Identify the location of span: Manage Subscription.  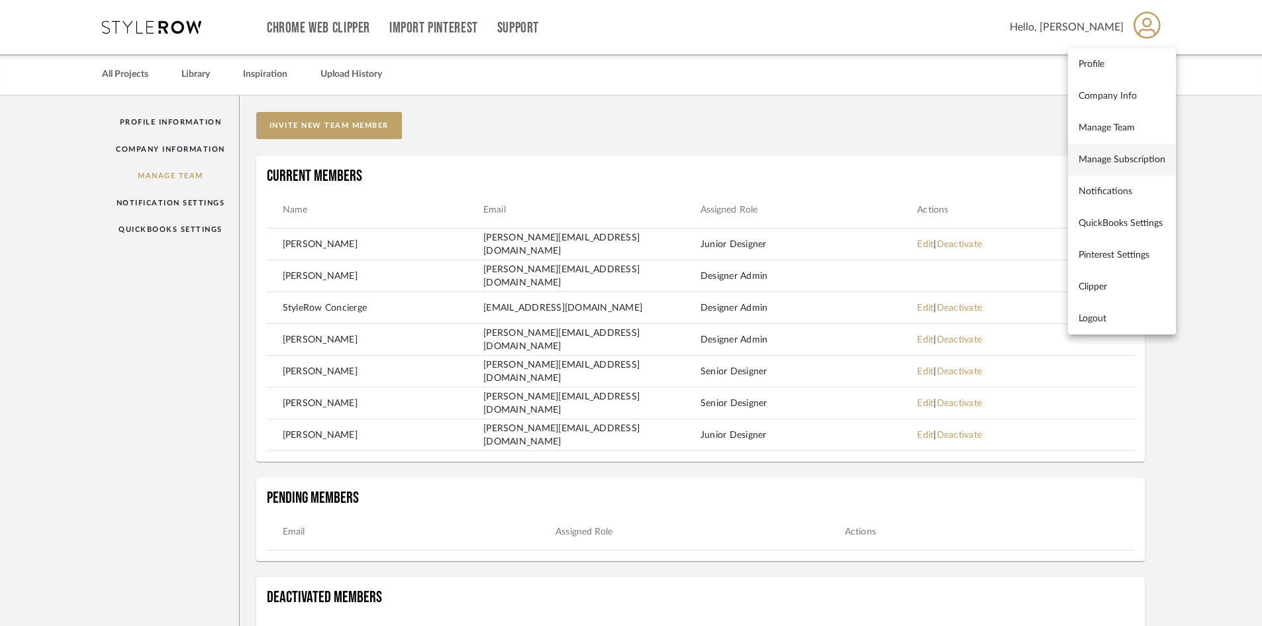
(1122, 159).